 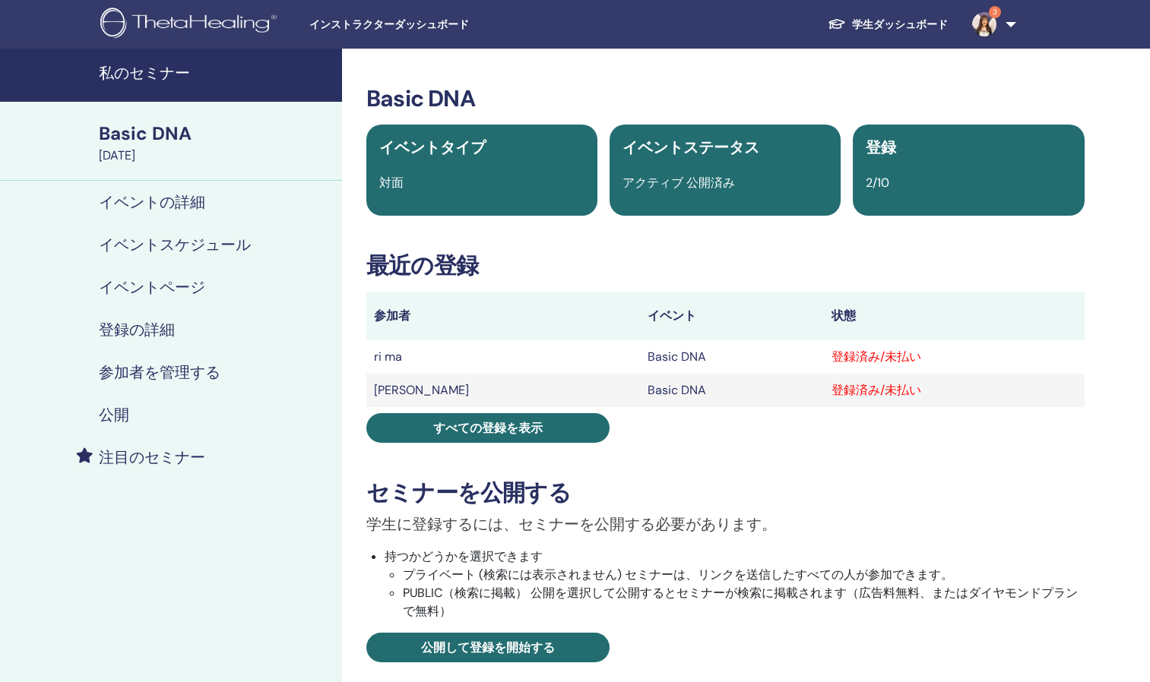 What do you see at coordinates (837, 24) in the screenshot?
I see `img: graduation-cap-white.svg` at bounding box center [837, 24].